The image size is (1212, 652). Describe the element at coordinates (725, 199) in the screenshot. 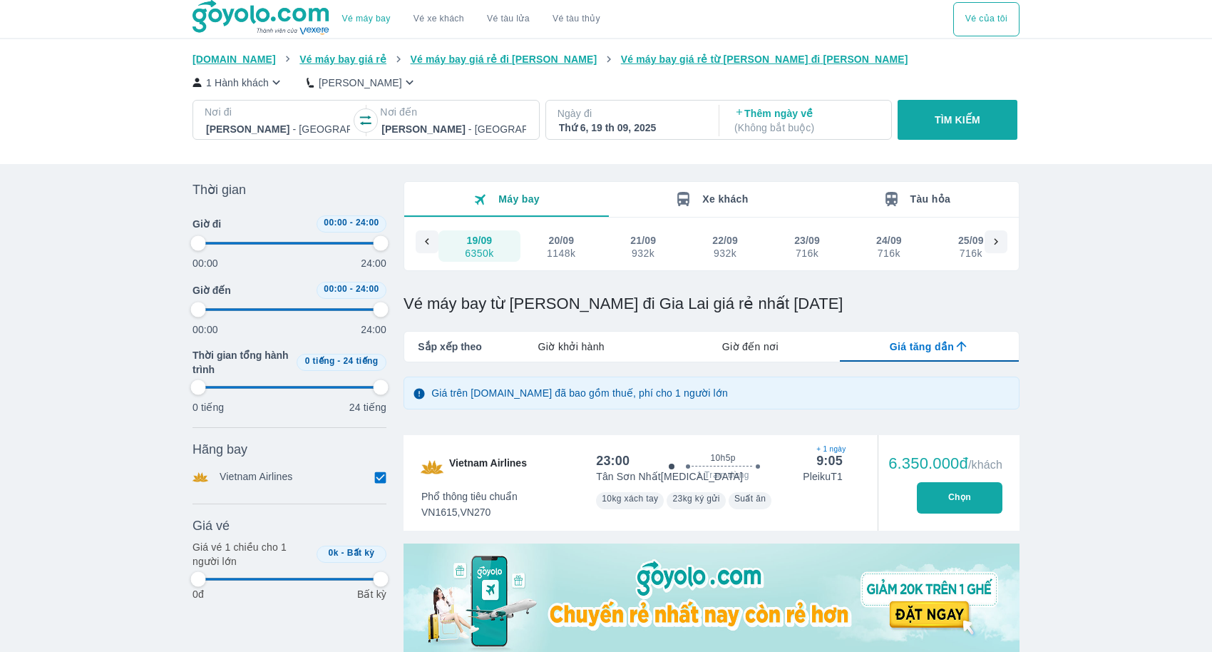

I see `span: Xe khách` at that location.